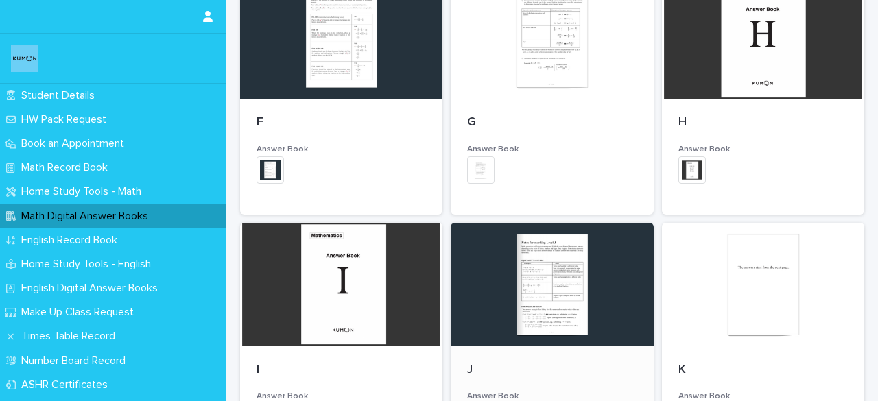 The height and width of the screenshot is (401, 878). What do you see at coordinates (84, 191) in the screenshot?
I see `p: Home Study Tools - Math` at bounding box center [84, 191].